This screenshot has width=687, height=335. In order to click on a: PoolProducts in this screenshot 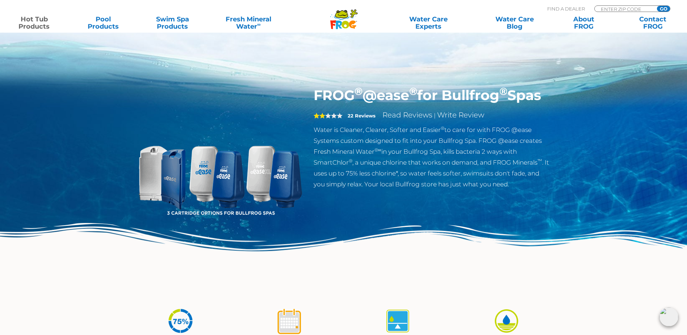, I will do `click(103, 23)`.